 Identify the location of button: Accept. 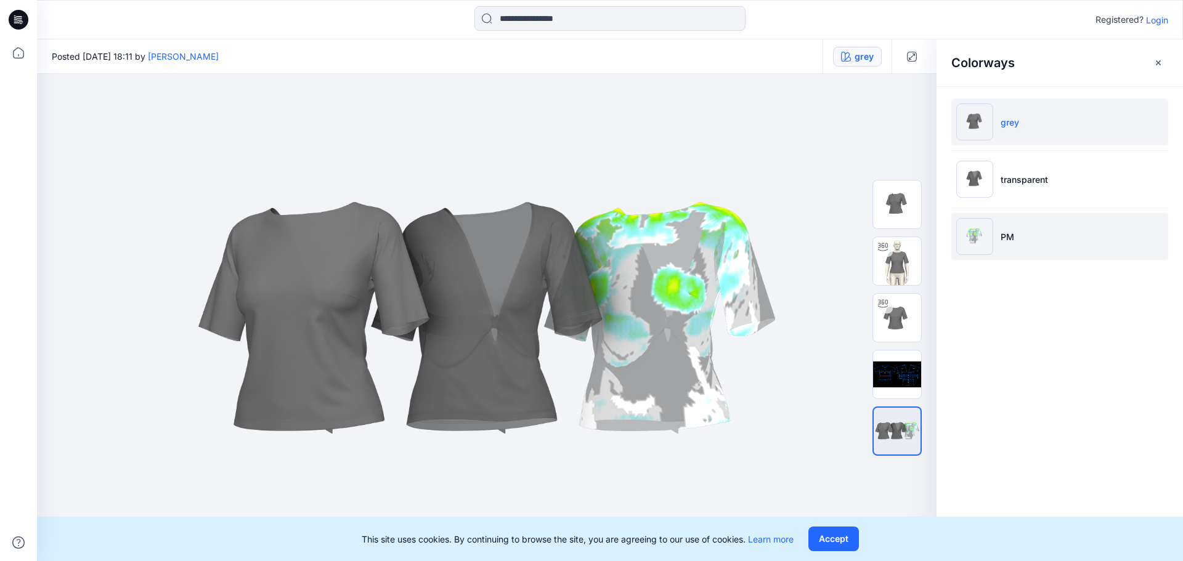
(834, 539).